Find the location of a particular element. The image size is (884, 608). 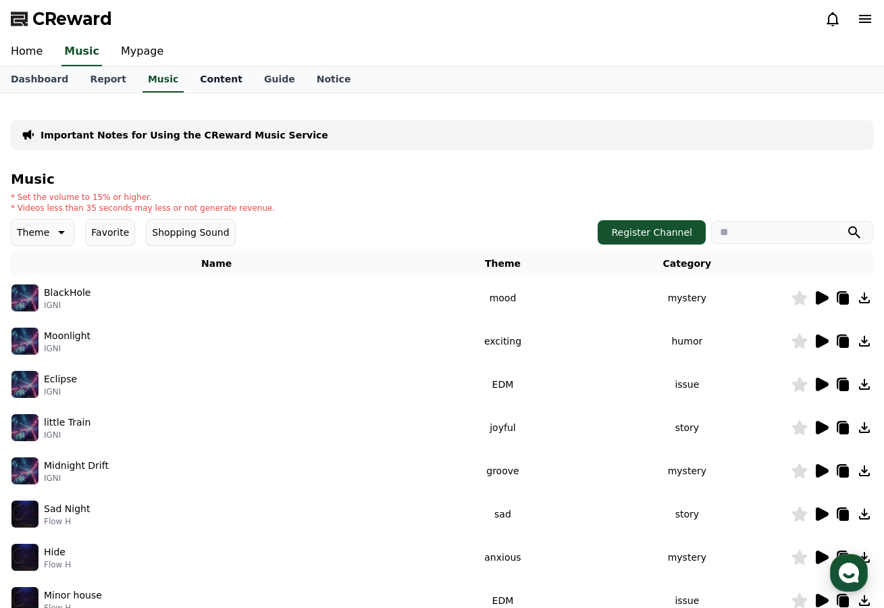

p: Midnight Drift is located at coordinates (76, 465).